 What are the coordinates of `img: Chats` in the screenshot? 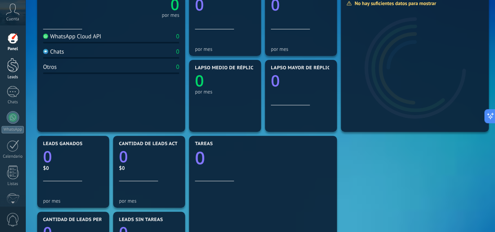 It's located at (45, 51).